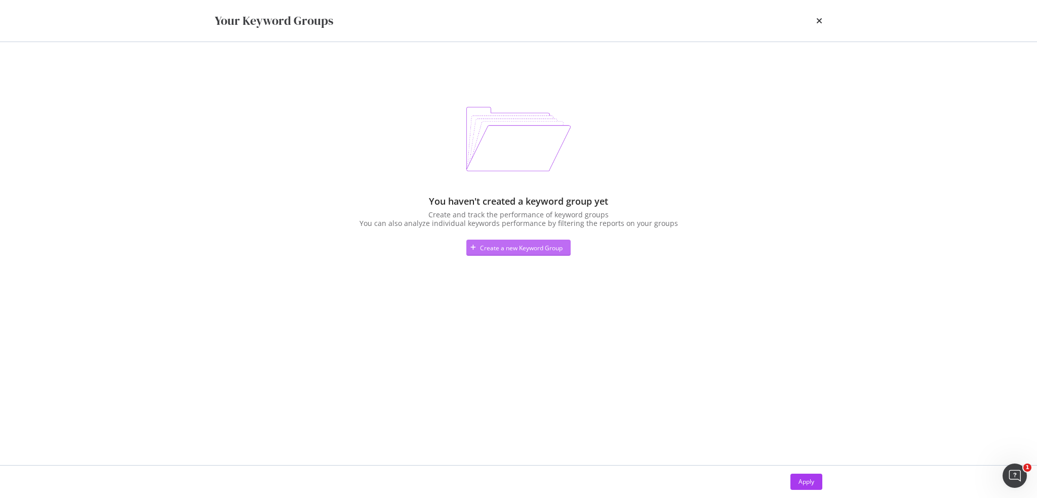 This screenshot has width=1037, height=498. I want to click on button: Create a new Keyword Group, so click(518, 248).